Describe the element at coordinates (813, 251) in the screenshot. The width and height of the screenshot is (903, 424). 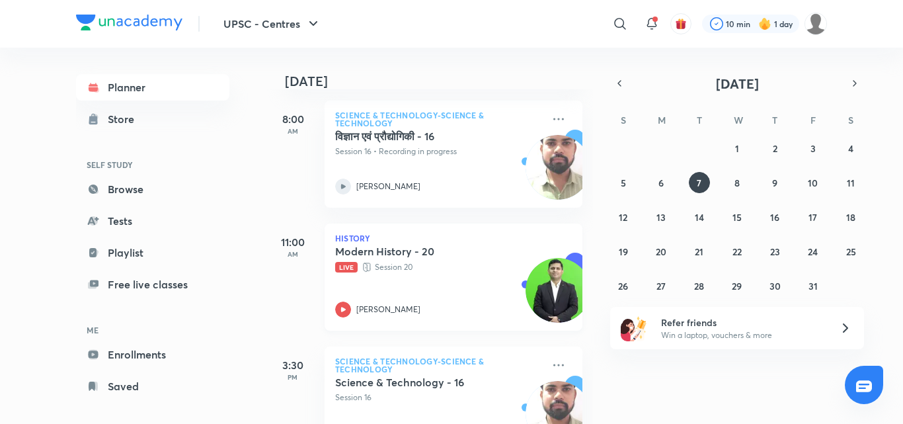
I see `button: October 24, 2025` at that location.